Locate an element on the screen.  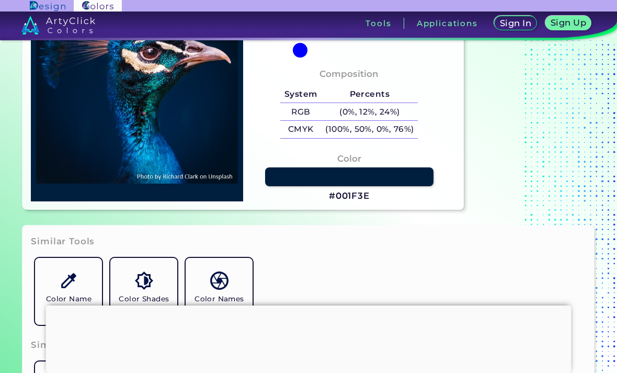
h5: Color Name Finder is located at coordinates (69, 304).